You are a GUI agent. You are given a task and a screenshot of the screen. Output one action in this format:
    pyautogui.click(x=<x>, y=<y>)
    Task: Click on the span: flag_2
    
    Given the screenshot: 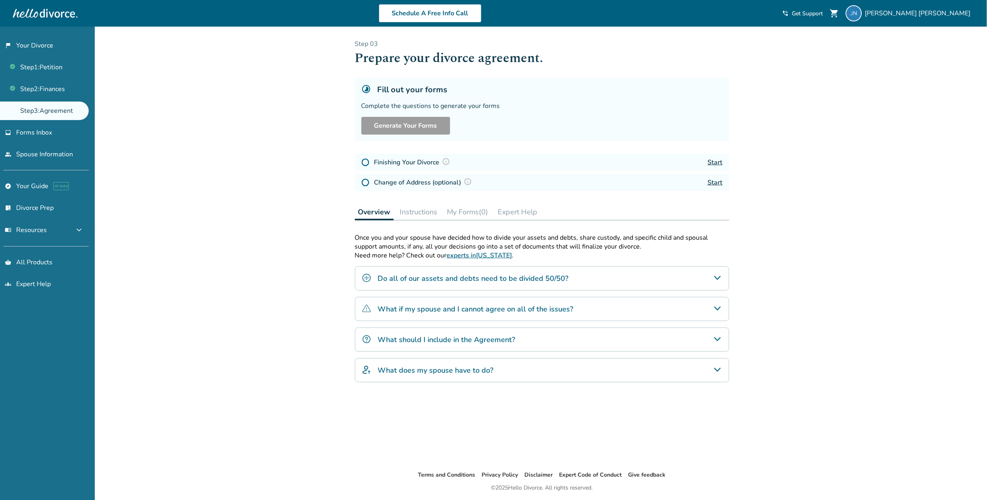 What is the action you would take?
    pyautogui.click(x=8, y=46)
    